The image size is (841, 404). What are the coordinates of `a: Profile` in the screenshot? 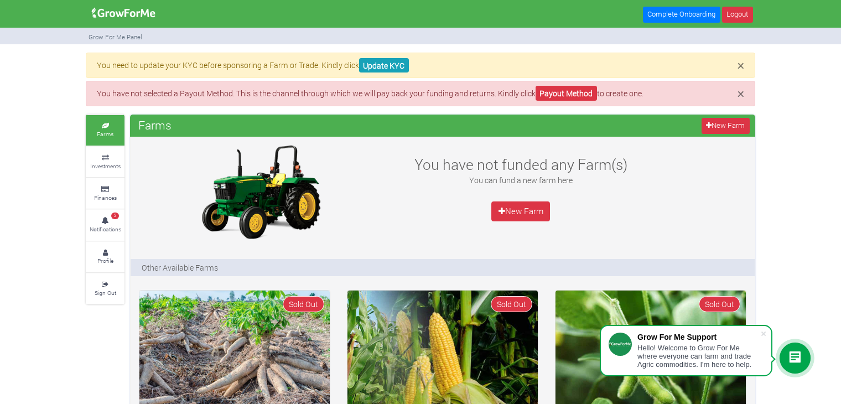 It's located at (105, 257).